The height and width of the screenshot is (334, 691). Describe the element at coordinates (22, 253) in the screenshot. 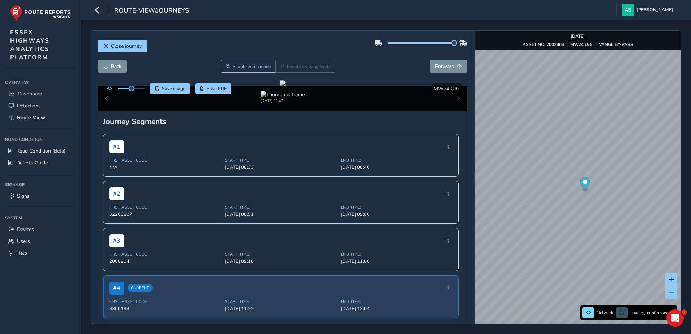

I see `span: Help` at that location.